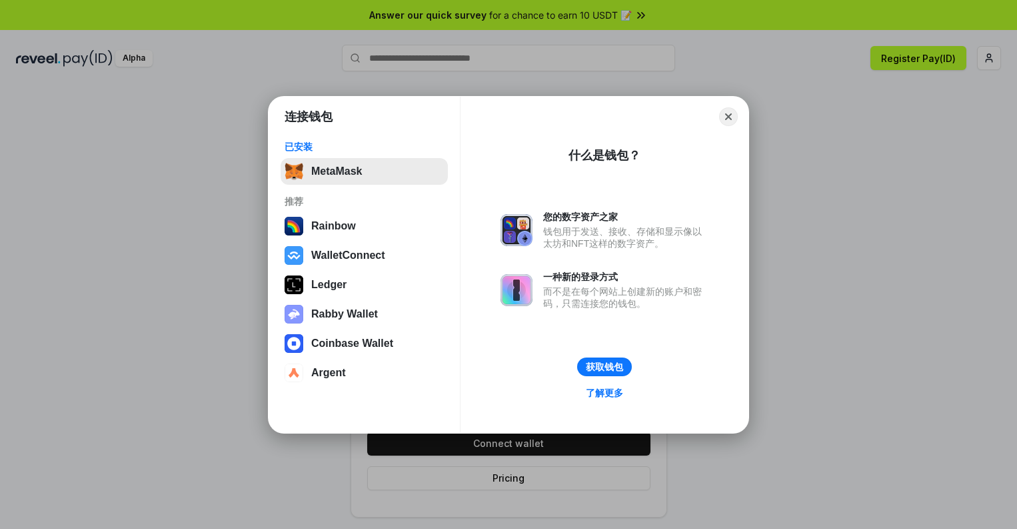 The width and height of the screenshot is (1017, 529). I want to click on div: 什么是钱包？, so click(604, 155).